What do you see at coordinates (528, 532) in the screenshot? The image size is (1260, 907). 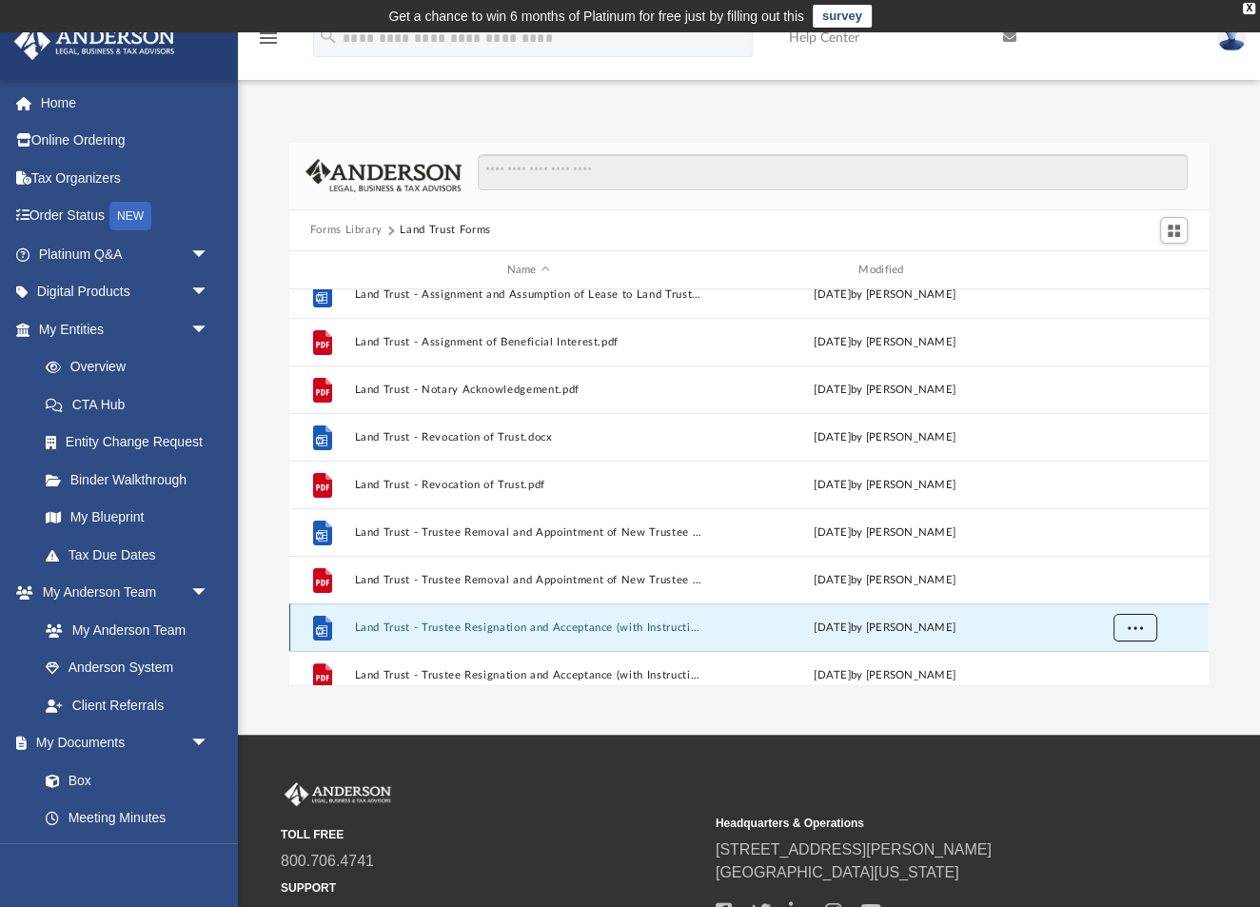 I see `button: Land Trust - Trustee Removal and Appointment of New Trustee (with Instructions).docx` at bounding box center [528, 532].